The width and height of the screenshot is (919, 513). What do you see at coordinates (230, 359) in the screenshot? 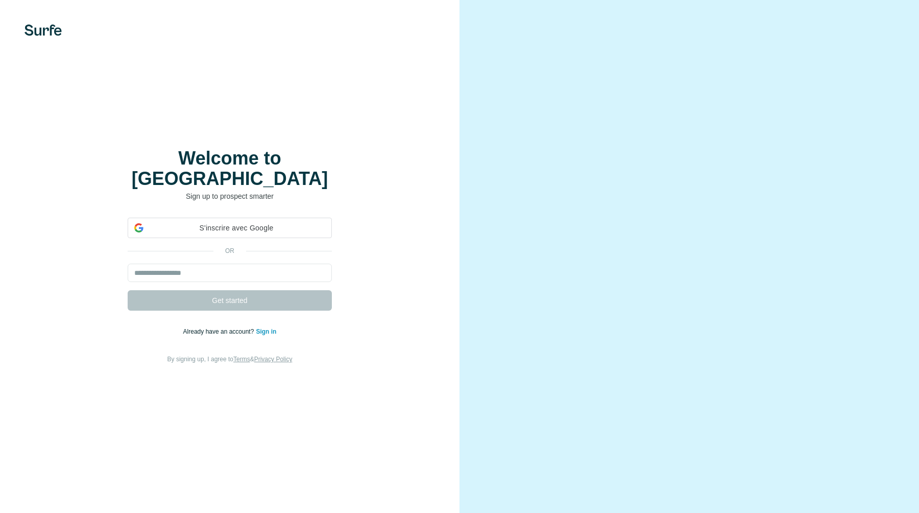
I see `span: By signing up, I agree to &` at bounding box center [230, 359].